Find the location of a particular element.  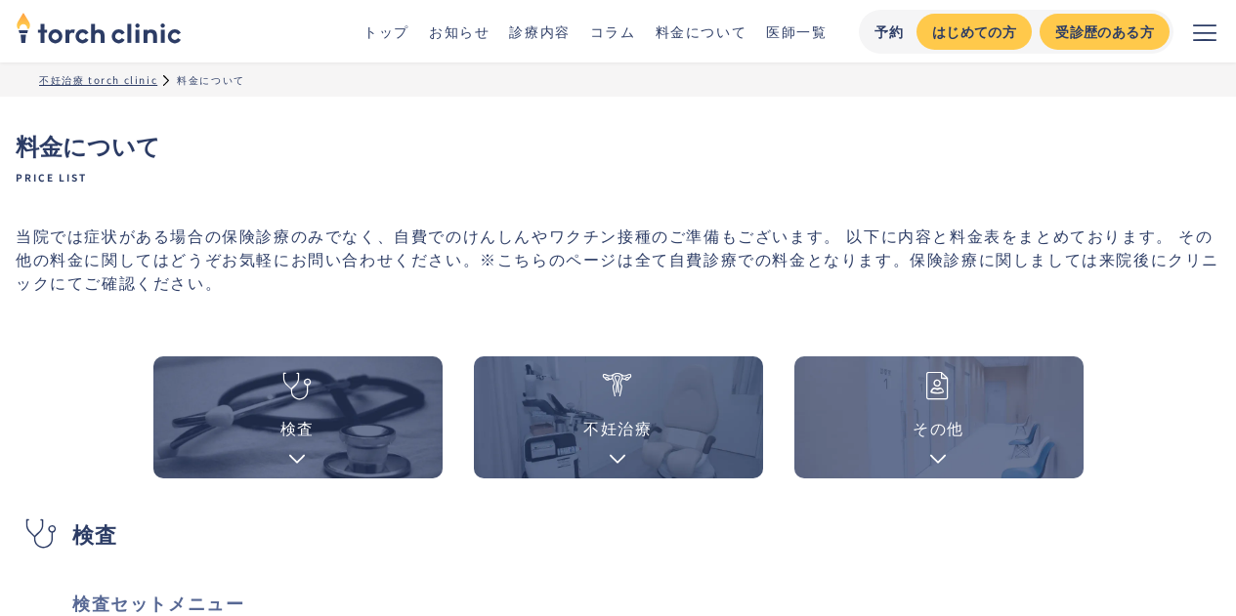

a: 不妊治療 is located at coordinates (618, 417).